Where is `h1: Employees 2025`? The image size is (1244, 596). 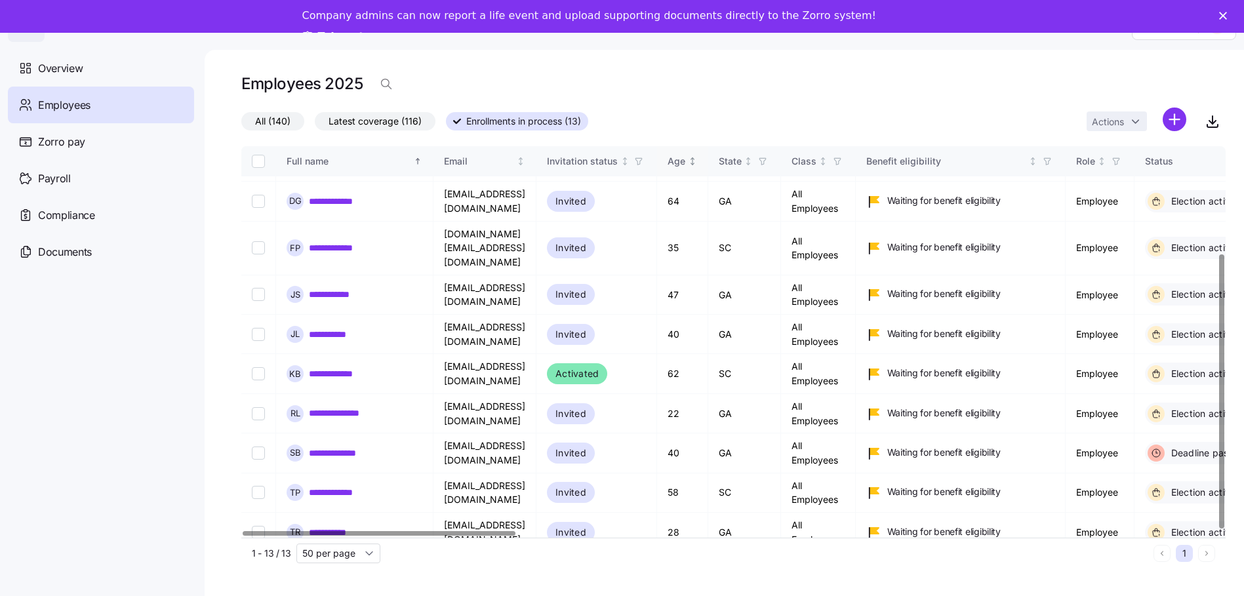
h1: Employees 2025 is located at coordinates (302, 83).